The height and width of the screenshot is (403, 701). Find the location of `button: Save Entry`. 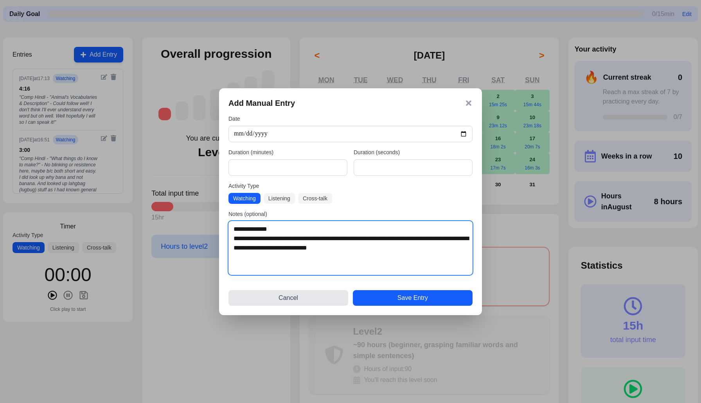

button: Save Entry is located at coordinates (412, 298).